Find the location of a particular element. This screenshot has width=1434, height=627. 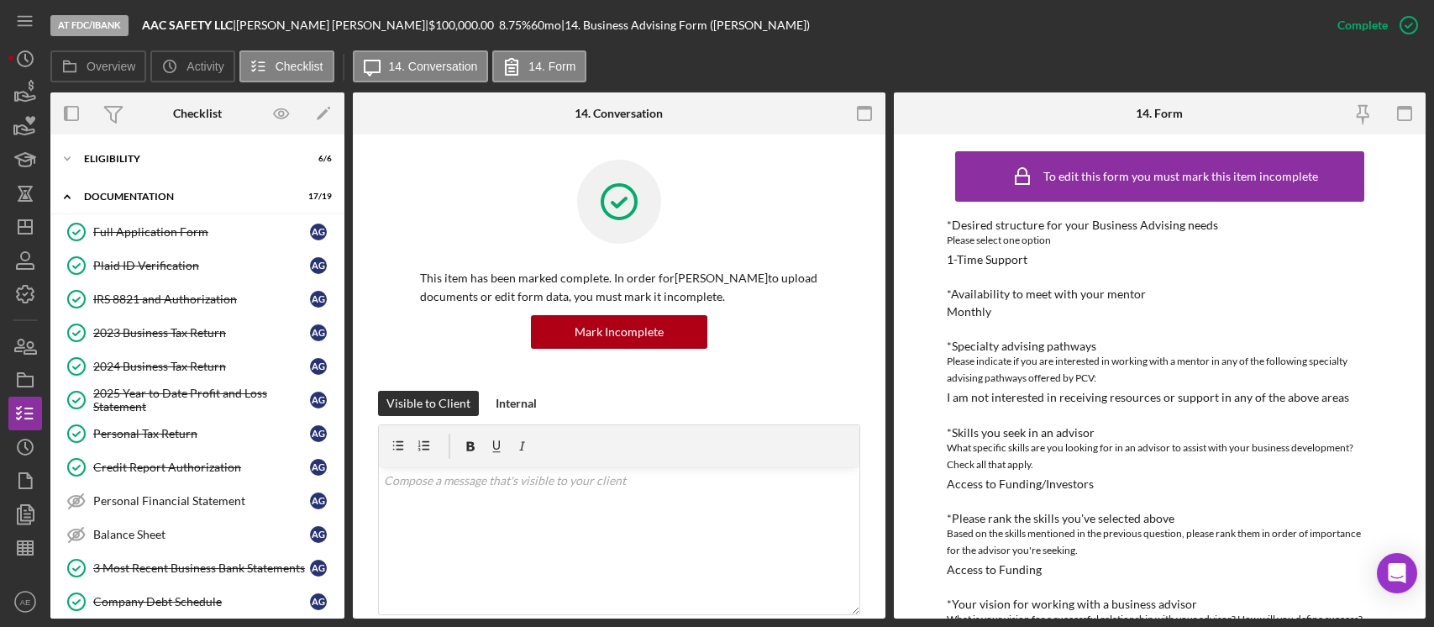

div: What specific skills are you looking for in an advisor to assist with your business development? ... is located at coordinates (1159, 456).